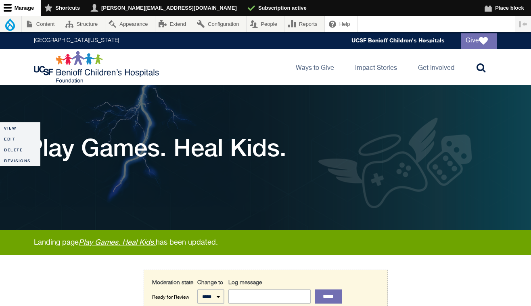  I want to click on a: Configuration, so click(220, 24).